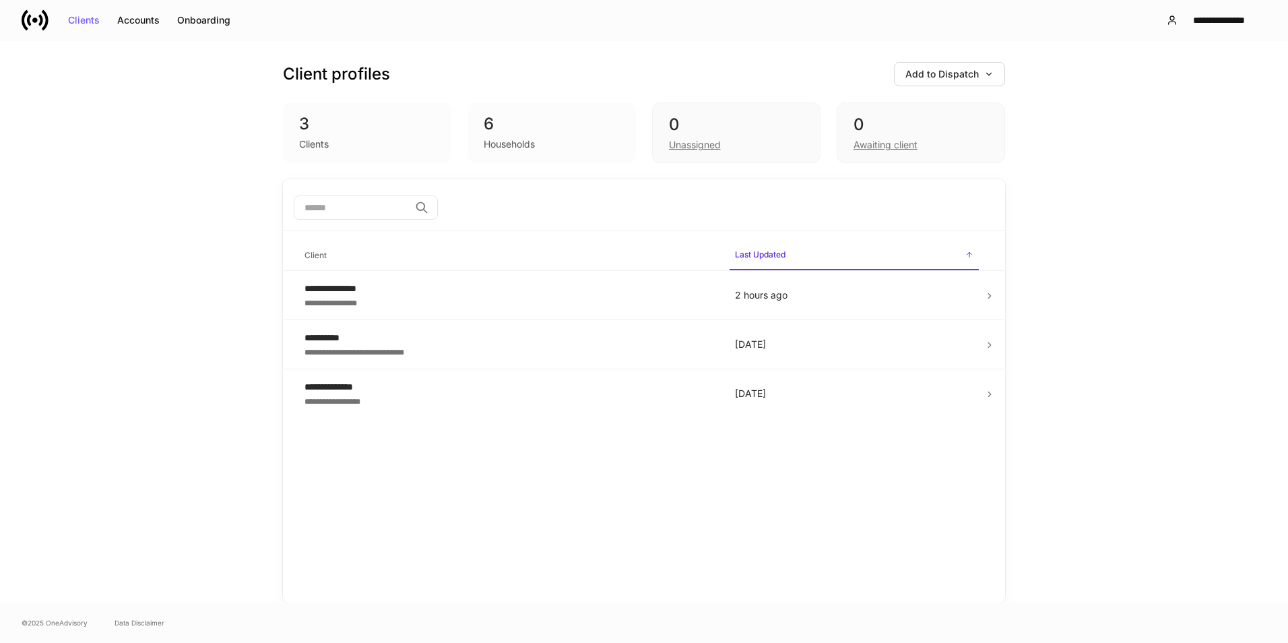  Describe the element at coordinates (139, 622) in the screenshot. I see `a: Data Disclaimer` at that location.